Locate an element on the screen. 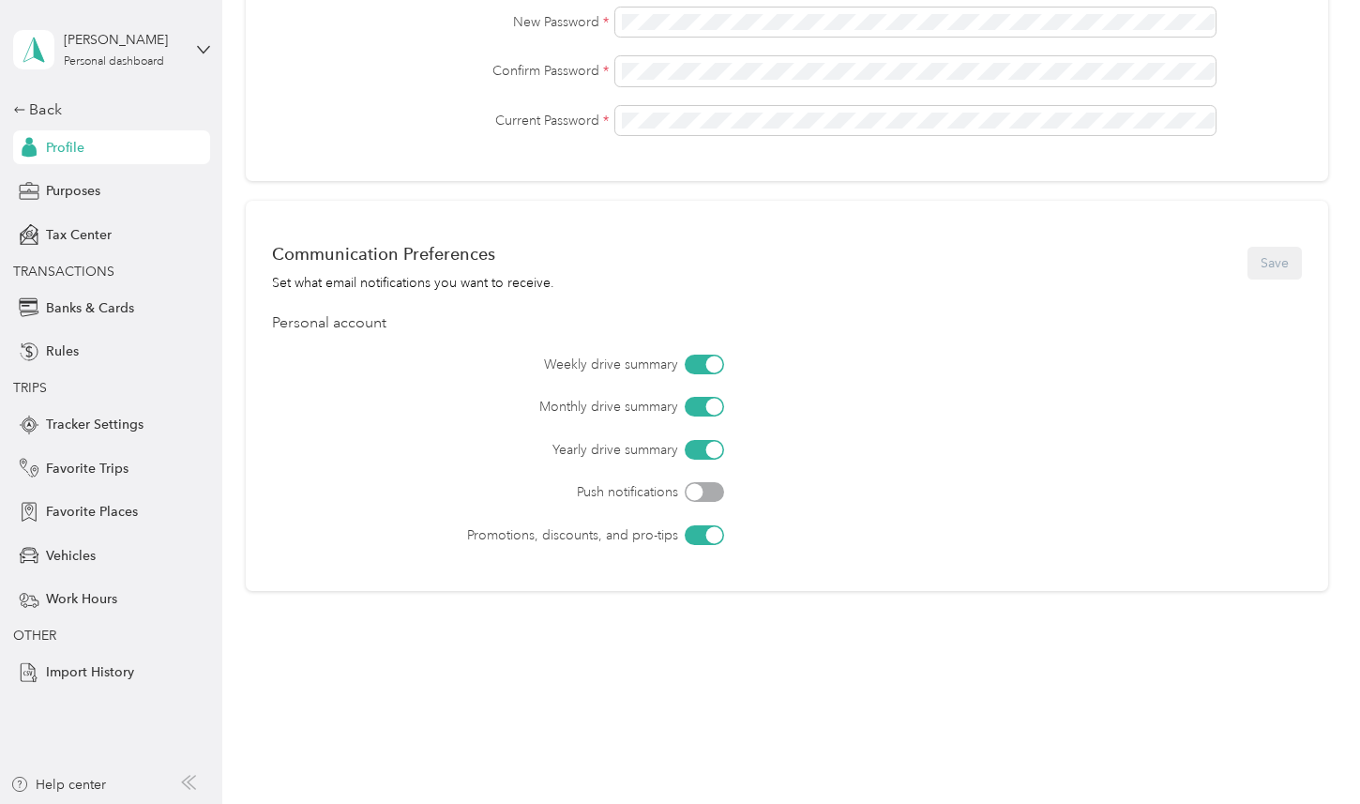  div: Communication Preferences is located at coordinates (413, 253).